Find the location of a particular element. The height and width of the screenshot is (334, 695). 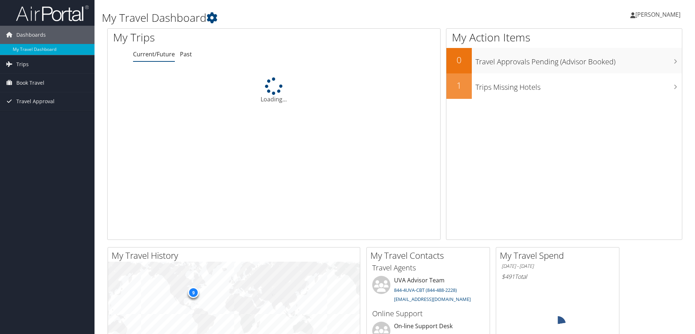

h3: Travel Agents is located at coordinates (428, 268).